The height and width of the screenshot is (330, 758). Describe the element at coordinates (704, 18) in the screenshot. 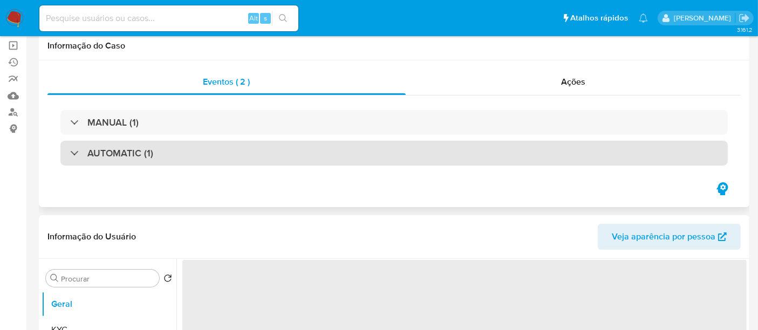

I see `p: erico.trevizan@mercadopago.com.br` at that location.